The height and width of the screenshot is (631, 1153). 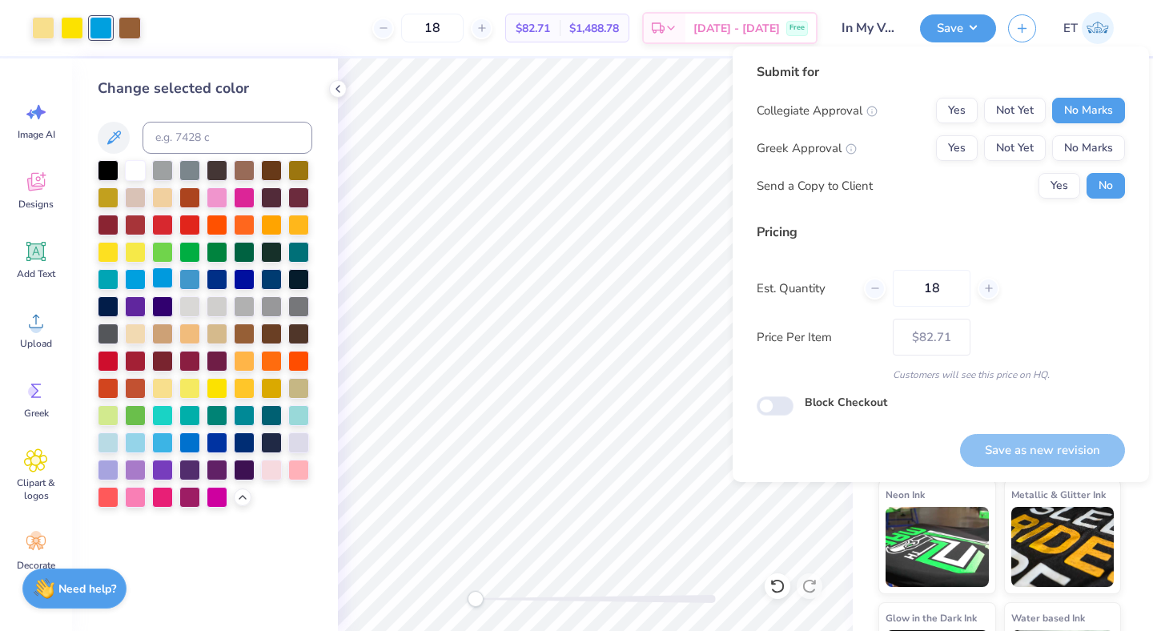 What do you see at coordinates (532, 28) in the screenshot?
I see `span: $82.71` at bounding box center [532, 28].